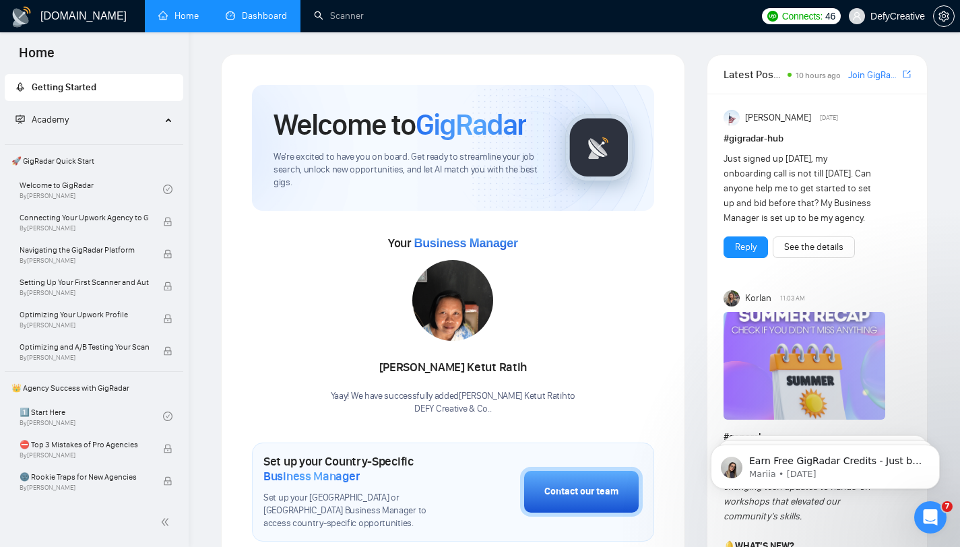 Image resolution: width=960 pixels, height=547 pixels. I want to click on p: DEFY Creative & Co. ., so click(453, 409).